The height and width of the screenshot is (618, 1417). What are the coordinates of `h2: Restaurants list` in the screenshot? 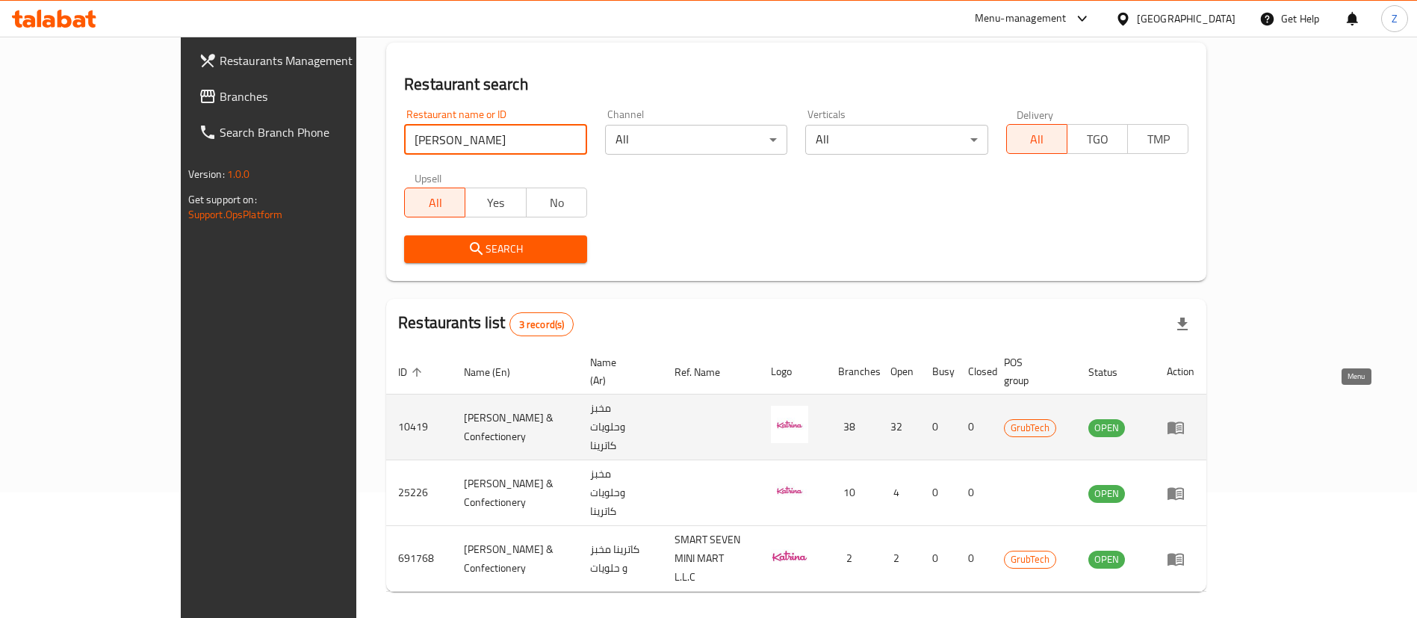 It's located at (485, 323).